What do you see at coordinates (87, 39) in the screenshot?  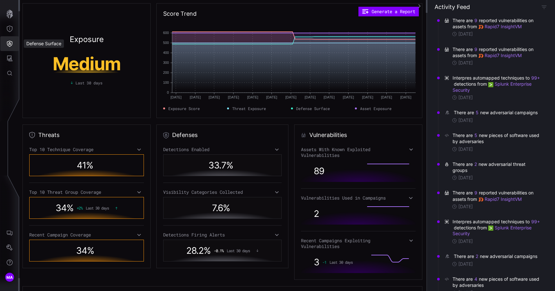 I see `h2: Exposure` at bounding box center [87, 39].